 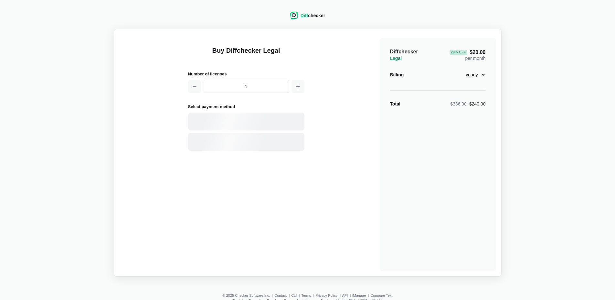 What do you see at coordinates (359, 295) in the screenshot?
I see `a: iManage` at bounding box center [359, 295].